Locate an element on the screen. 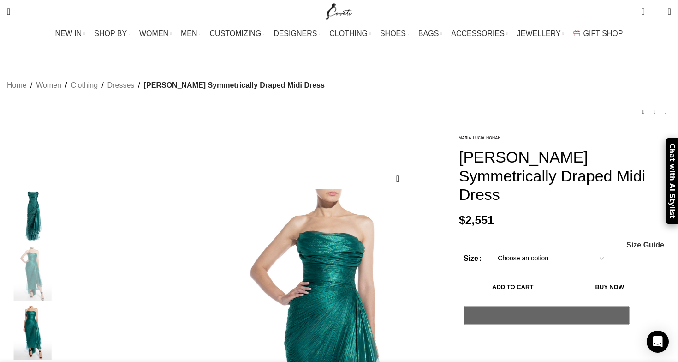 The image size is (678, 362). span: DESIGNERS is located at coordinates (295, 33).